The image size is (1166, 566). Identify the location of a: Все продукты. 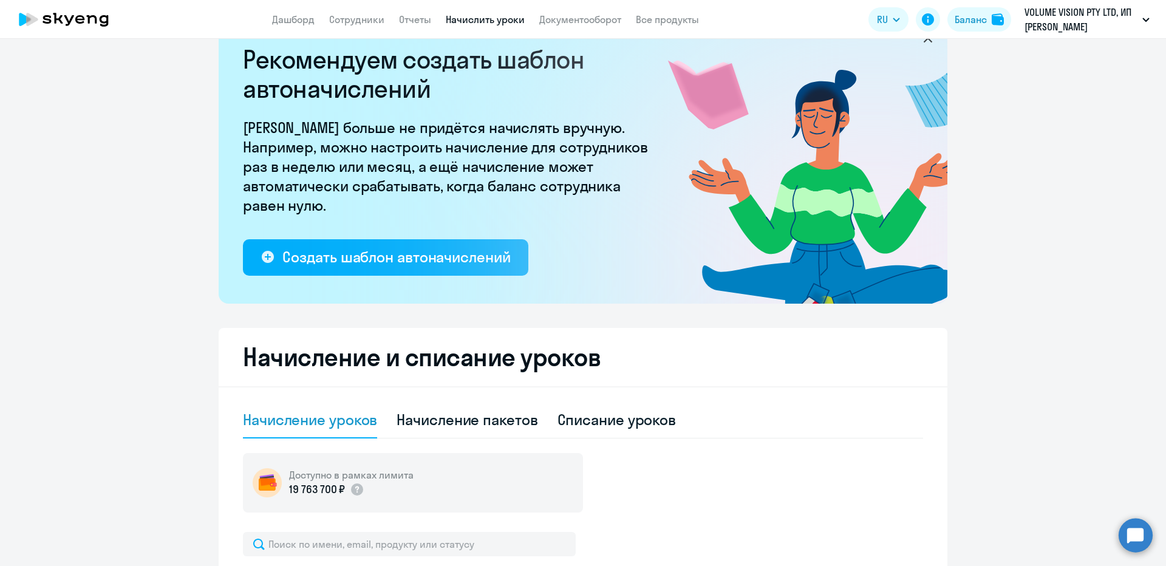
(668, 19).